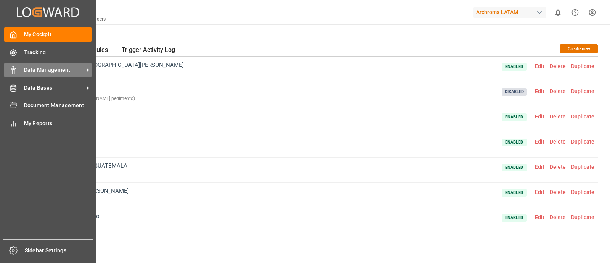 Image resolution: width=610 pixels, height=263 pixels. Describe the element at coordinates (558, 12) in the screenshot. I see `button: show 0 new notifications` at that location.